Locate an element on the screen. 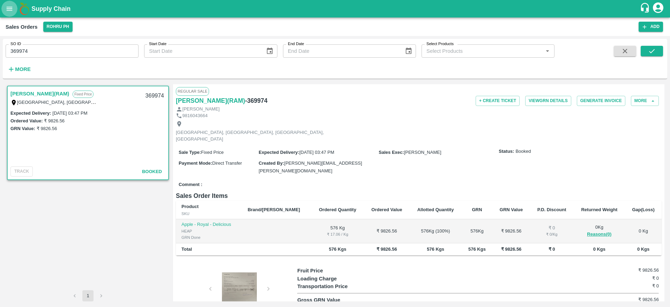 The image size is (670, 307). button: Generate Invoice is located at coordinates (601, 101).